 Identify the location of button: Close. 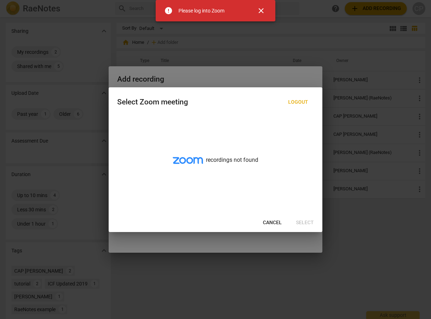
(261, 11).